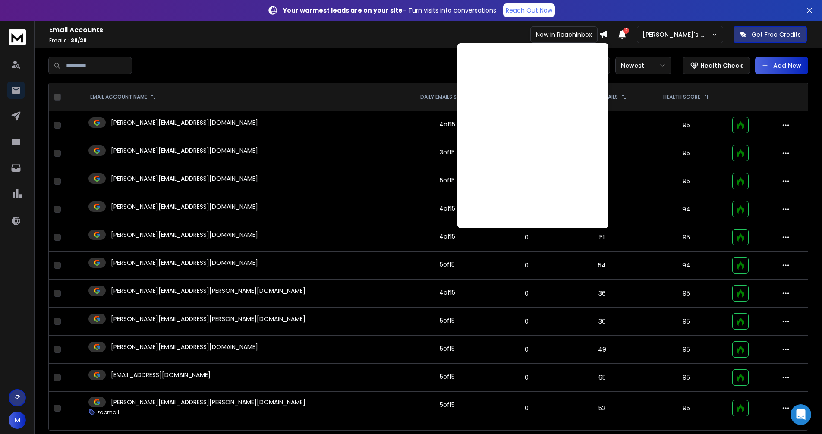 The image size is (822, 434). I want to click on td: 65, so click(602, 377).